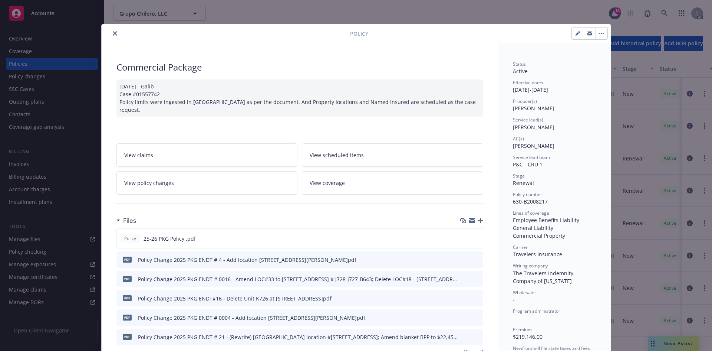 The height and width of the screenshot is (351, 712). Describe the element at coordinates (207, 182) in the screenshot. I see `a: View policy changes` at that location.